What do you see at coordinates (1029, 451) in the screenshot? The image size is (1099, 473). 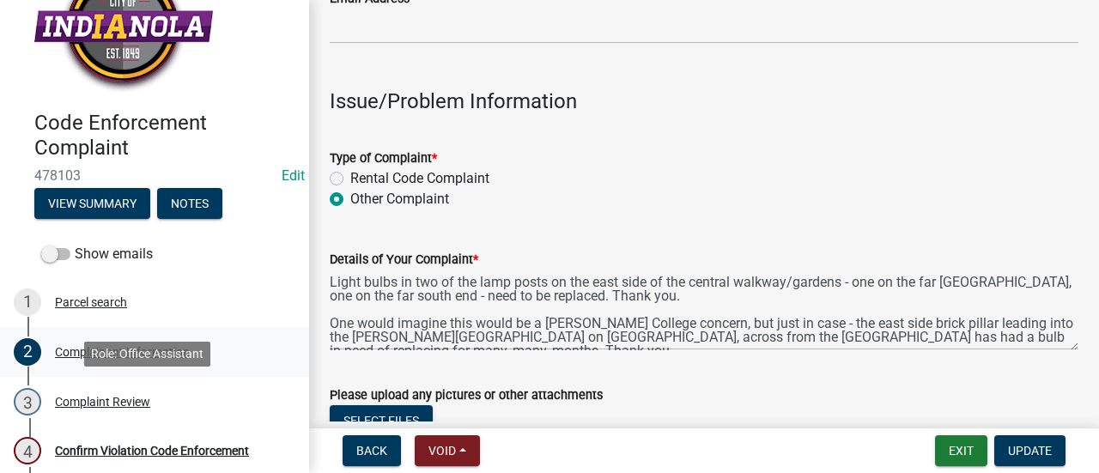 I see `span: Update` at bounding box center [1029, 451].